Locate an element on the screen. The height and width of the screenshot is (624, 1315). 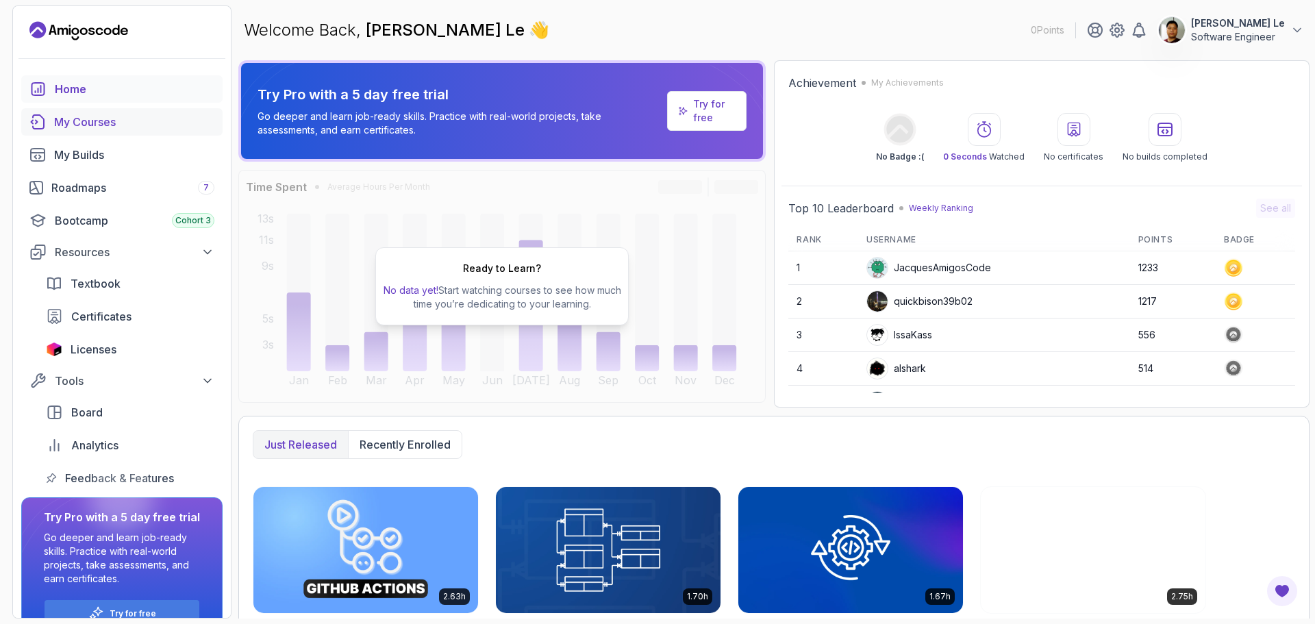
img: Java Integration Testing card is located at coordinates (850, 550).